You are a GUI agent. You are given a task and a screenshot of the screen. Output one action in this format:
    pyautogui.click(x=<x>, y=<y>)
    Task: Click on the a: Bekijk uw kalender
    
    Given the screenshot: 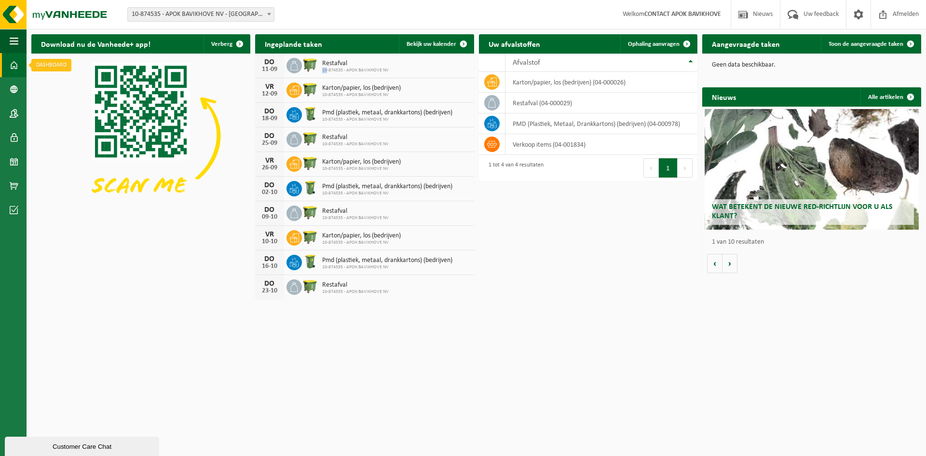 What is the action you would take?
    pyautogui.click(x=436, y=44)
    